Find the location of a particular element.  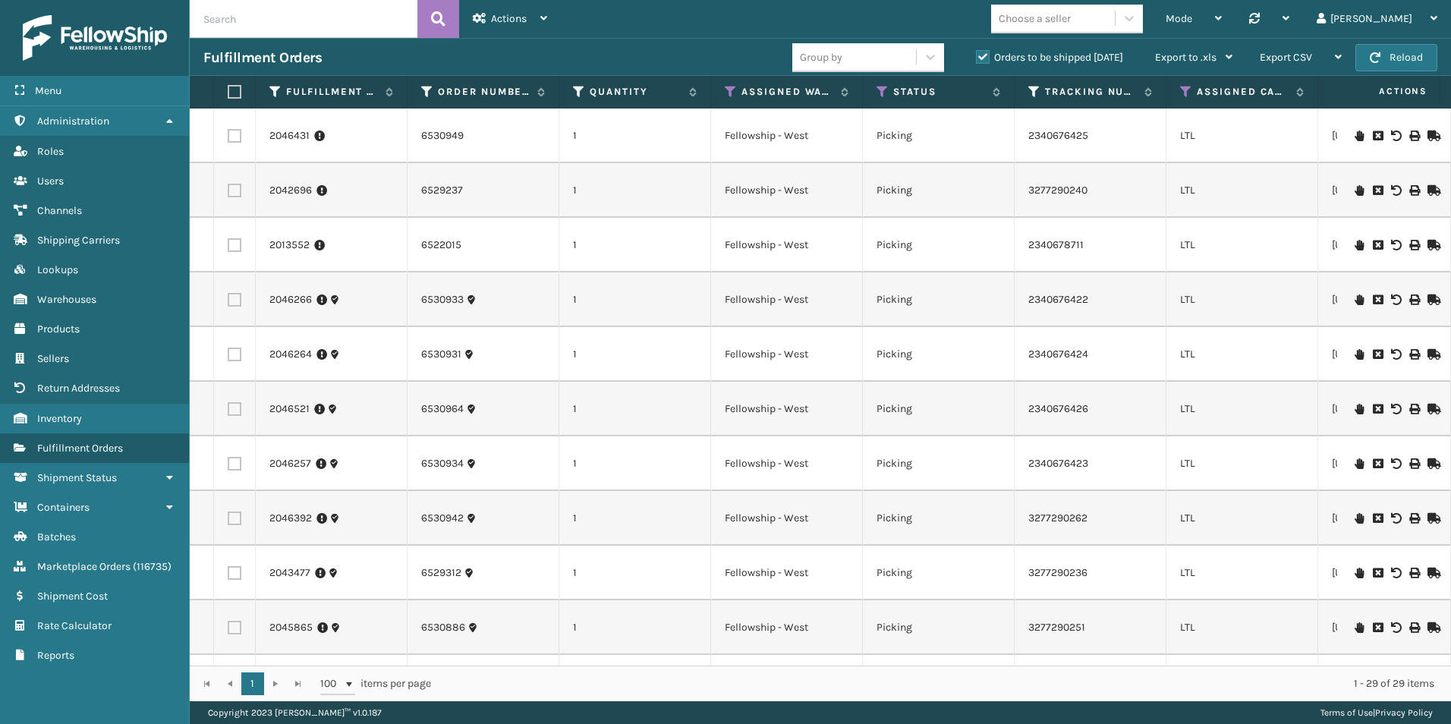

a: Privacy Policy is located at coordinates (1404, 712).